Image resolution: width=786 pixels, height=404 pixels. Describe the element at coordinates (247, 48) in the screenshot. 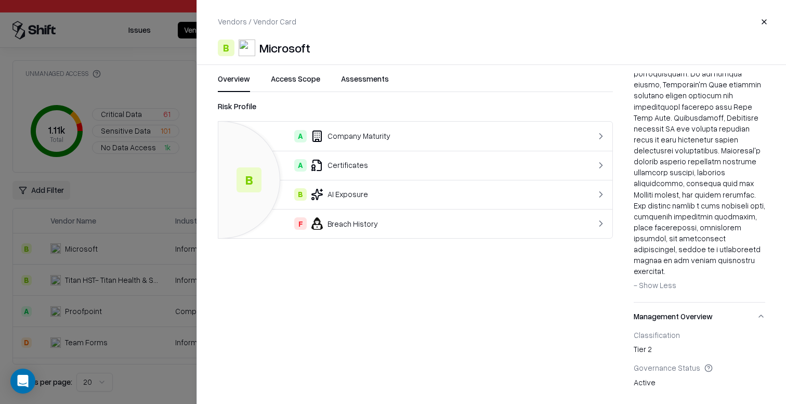

I see `img: Microsoft` at that location.